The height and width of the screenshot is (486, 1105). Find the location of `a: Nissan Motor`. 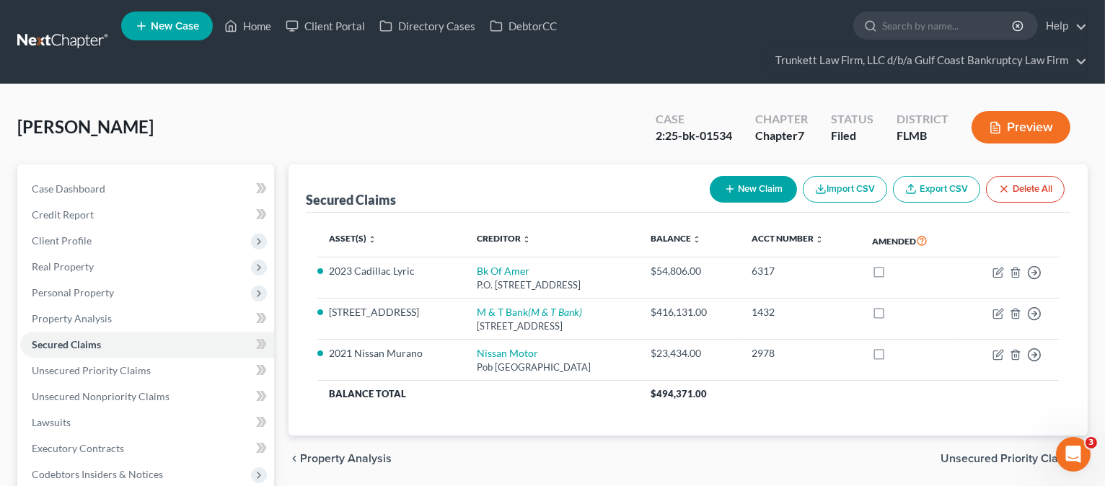

a: Nissan Motor is located at coordinates (507, 353).